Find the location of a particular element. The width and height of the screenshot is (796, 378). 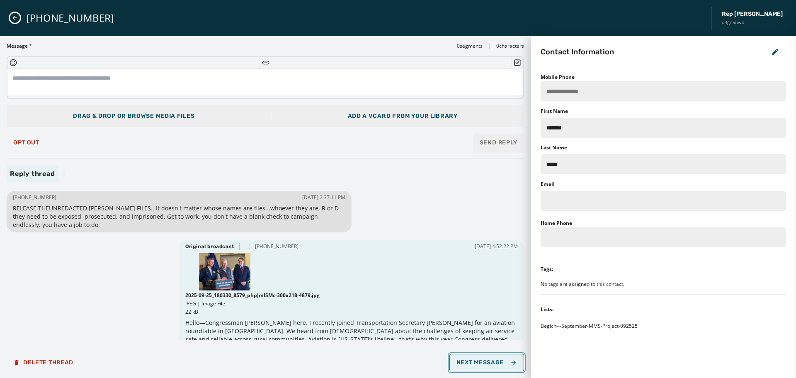

label: Email is located at coordinates (548, 184).